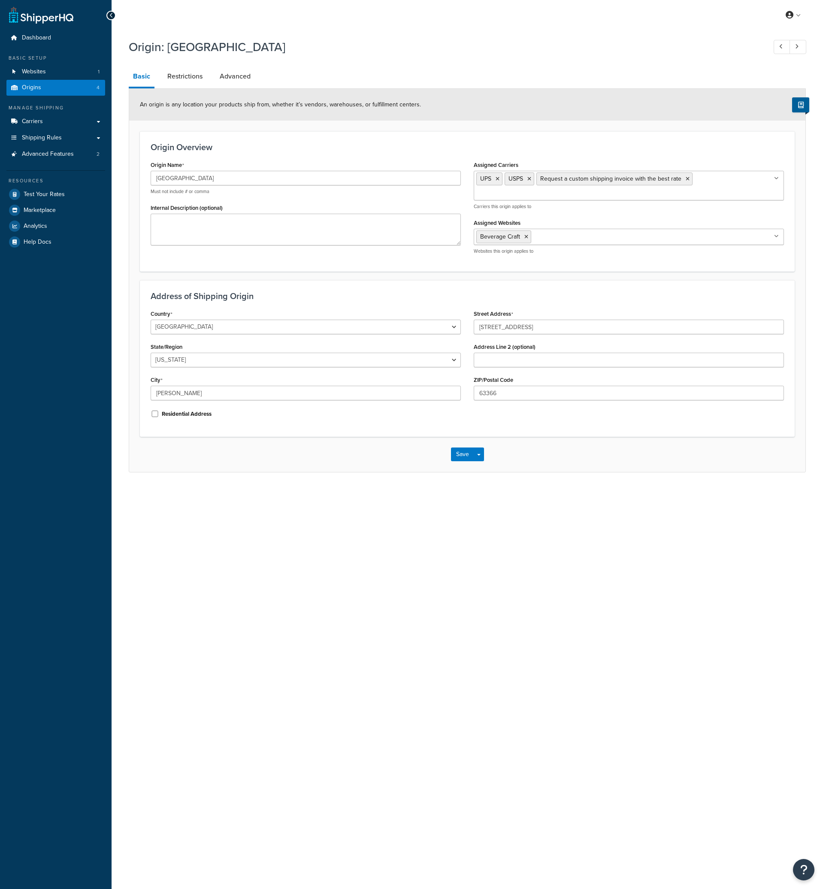  I want to click on span: UPS, so click(486, 178).